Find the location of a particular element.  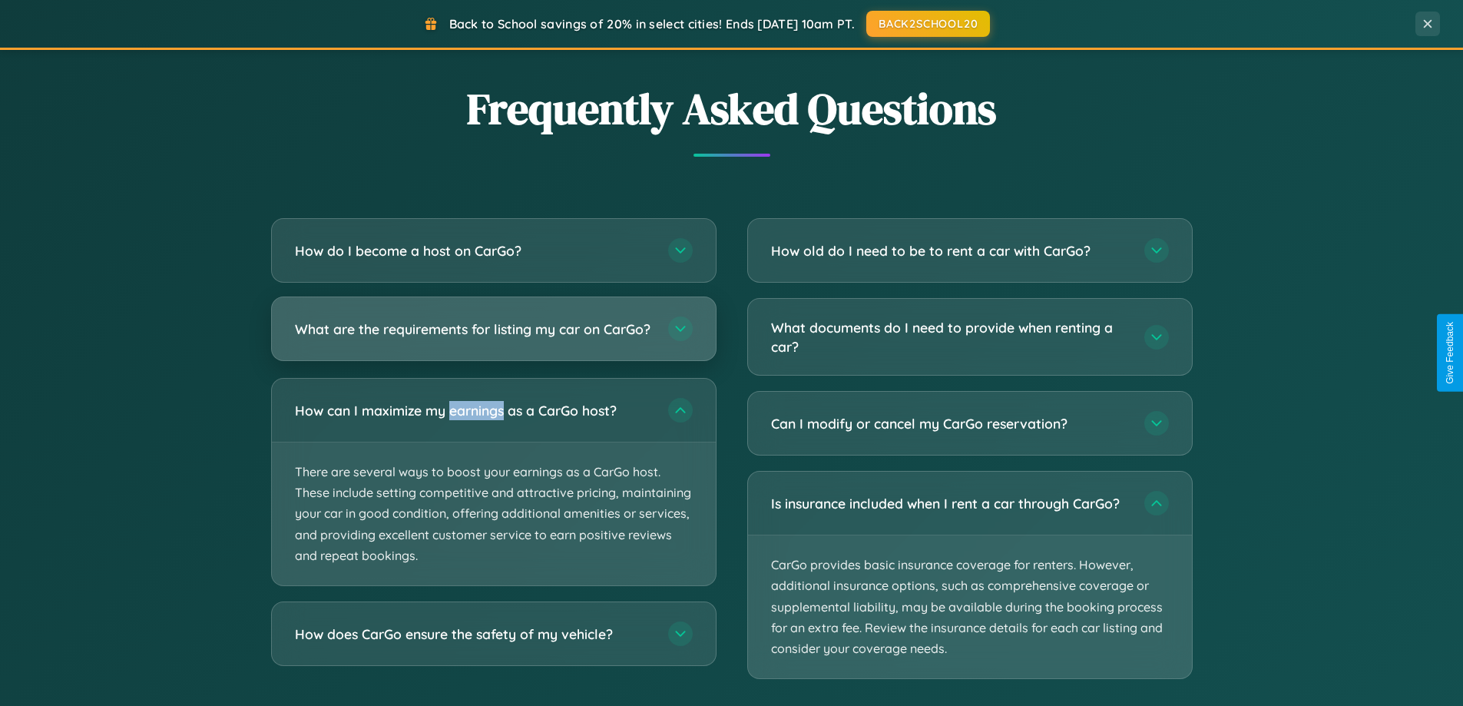

p: CarGo provides basic insurance coverage for renters. However, additional insurance options, such ... is located at coordinates (970, 607).